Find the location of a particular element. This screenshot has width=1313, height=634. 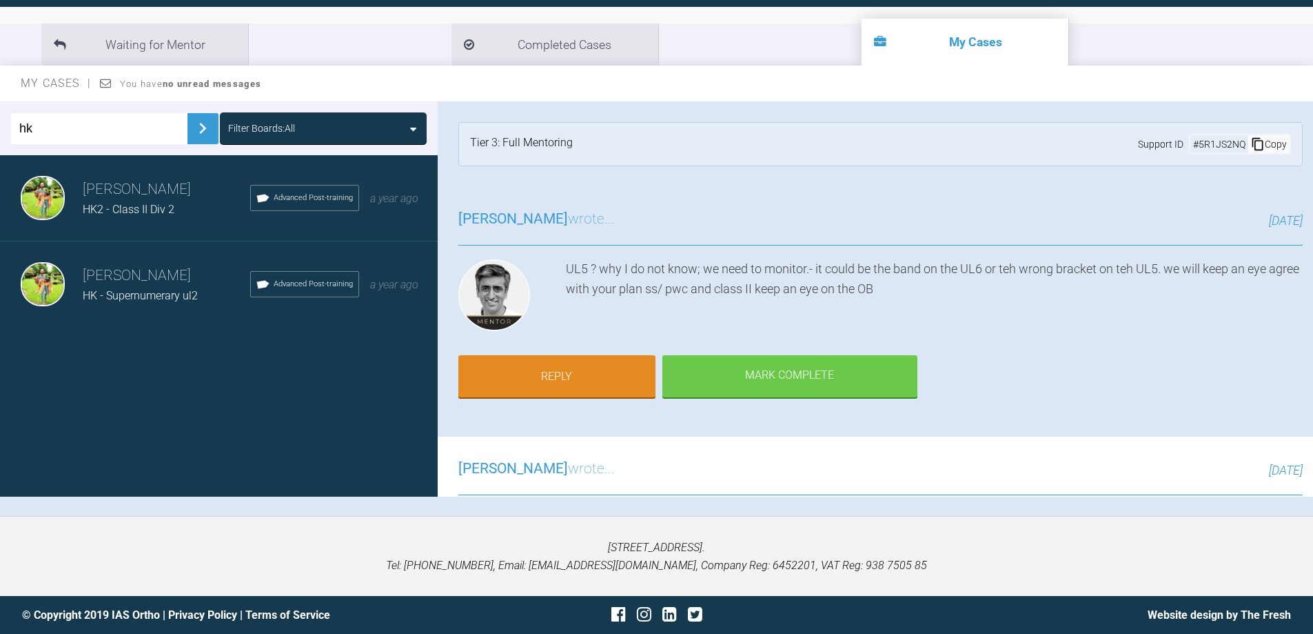

div: Tier 3: Full Mentoring is located at coordinates (521, 144).